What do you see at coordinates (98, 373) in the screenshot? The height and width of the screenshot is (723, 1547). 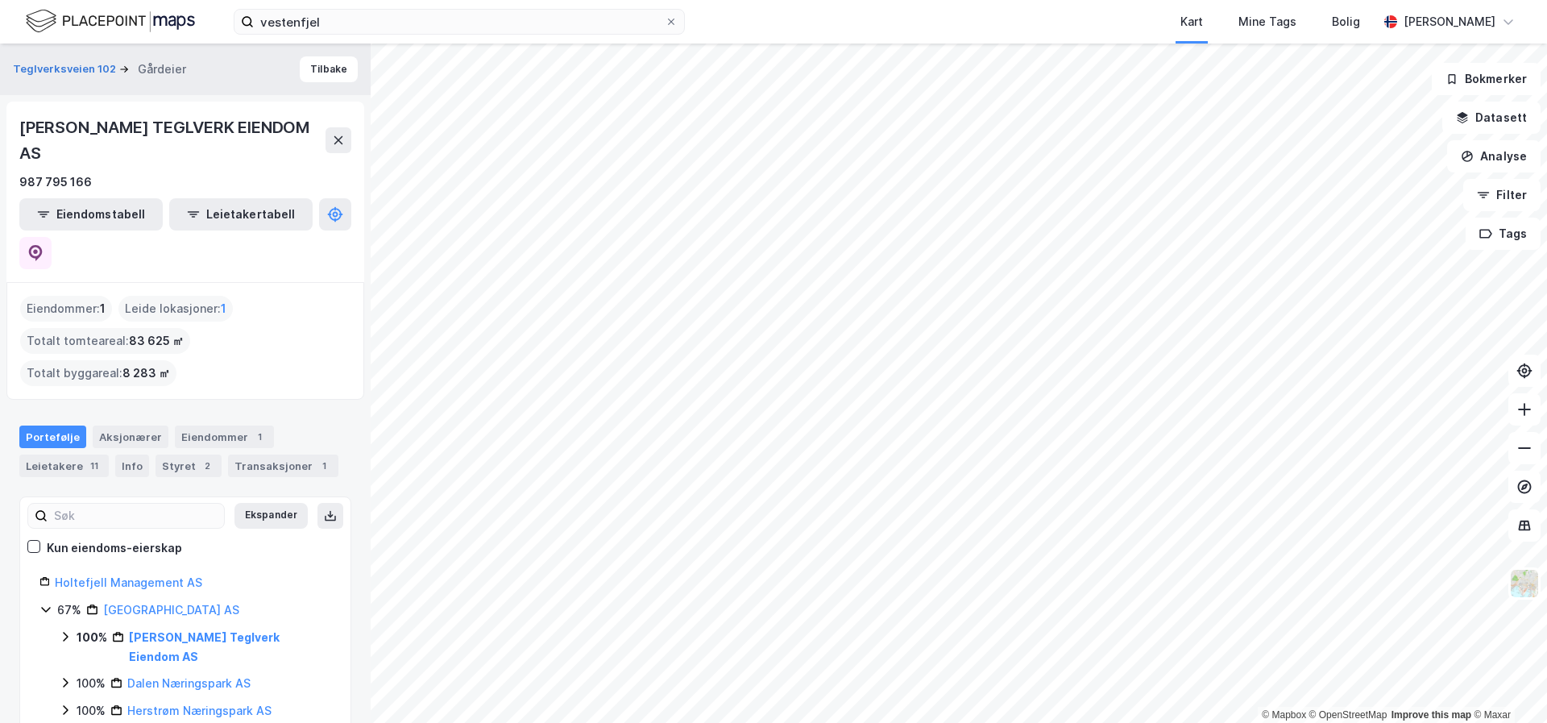 I see `div: Totalt byggareal :` at bounding box center [98, 373].